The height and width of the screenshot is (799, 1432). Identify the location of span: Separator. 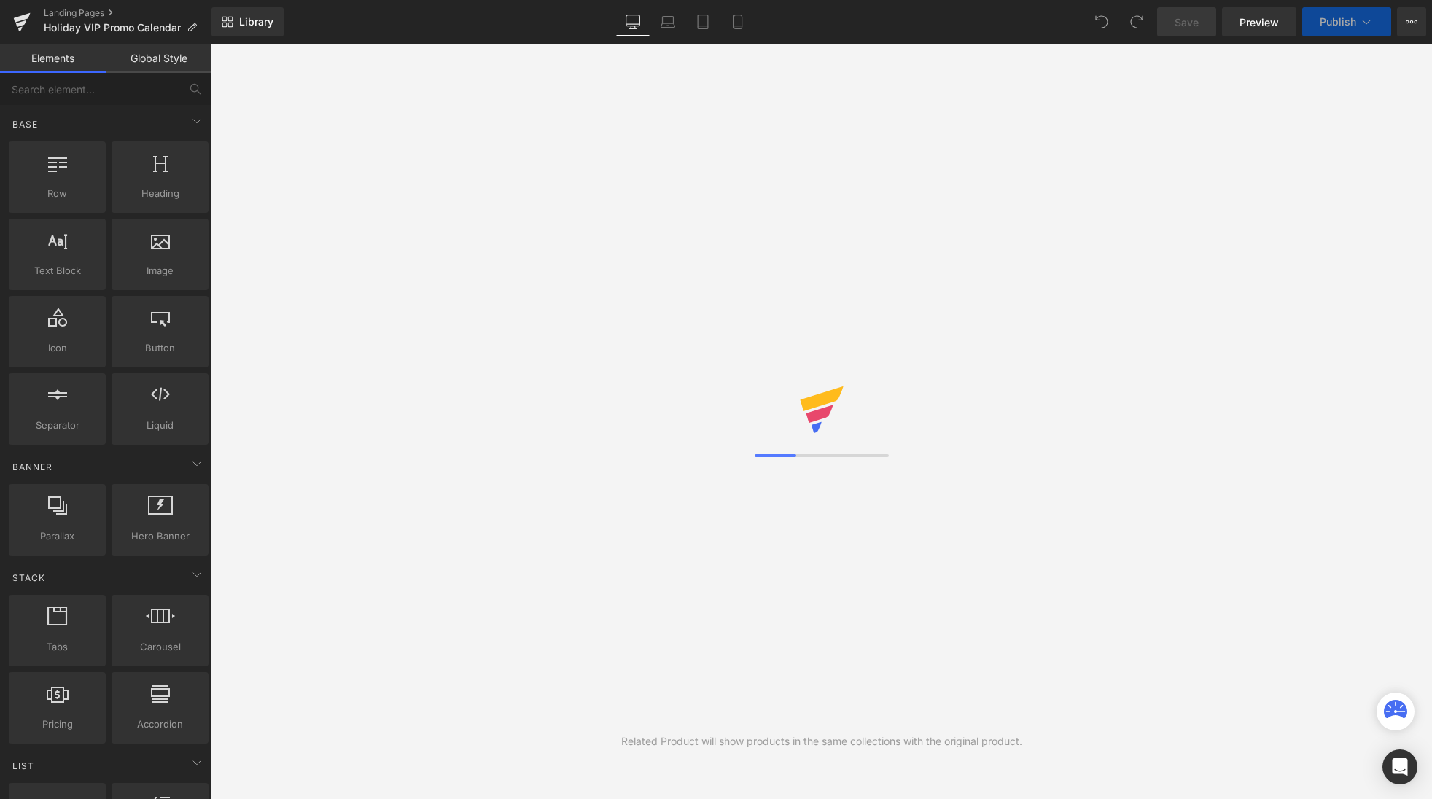
(57, 425).